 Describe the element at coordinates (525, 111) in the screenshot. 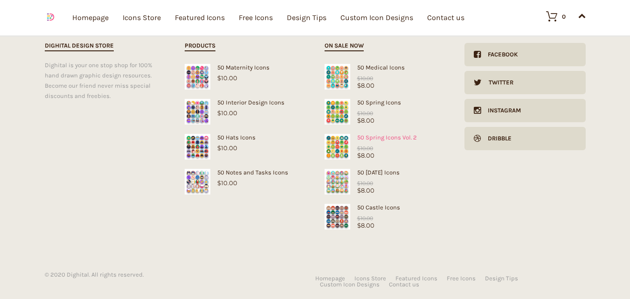

I see `a: Instagram` at that location.